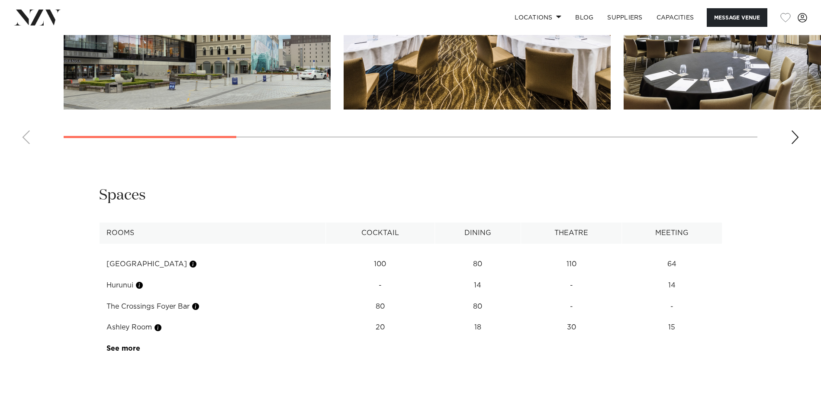 This screenshot has width=821, height=400. Describe the element at coordinates (672, 233) in the screenshot. I see `th: Meeting` at that location.